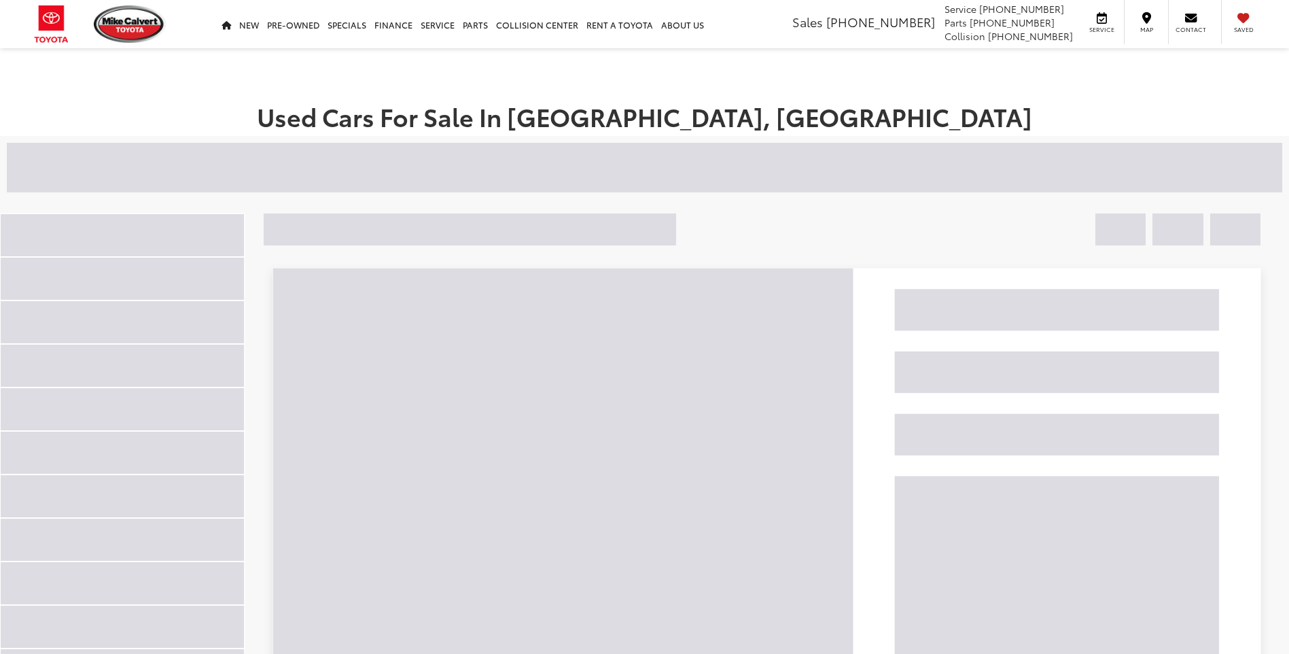 Image resolution: width=1289 pixels, height=654 pixels. Describe the element at coordinates (808, 22) in the screenshot. I see `span: Sales` at that location.